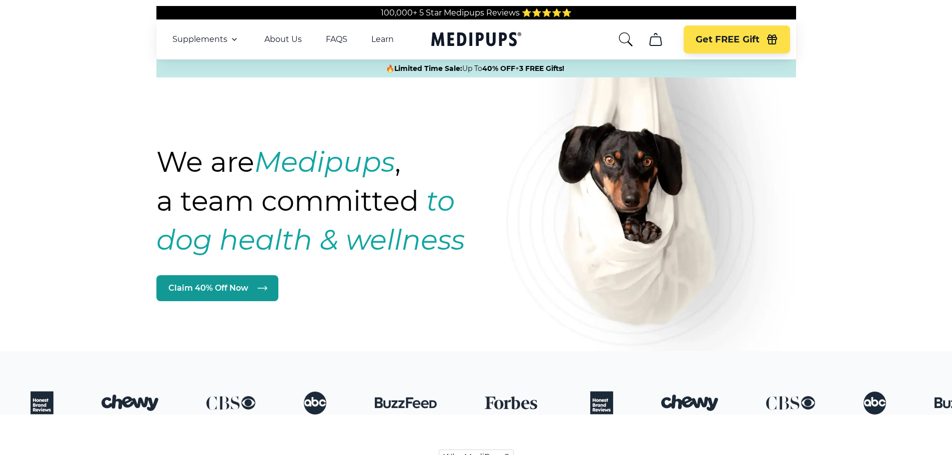 The width and height of the screenshot is (952, 455). I want to click on span: Supplements, so click(200, 39).